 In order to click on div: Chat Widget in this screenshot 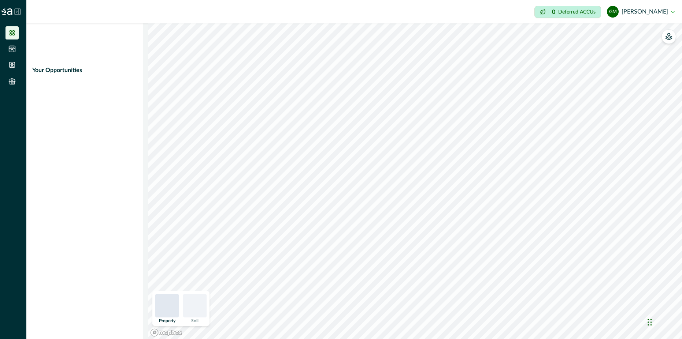, I will do `click(663, 322)`.